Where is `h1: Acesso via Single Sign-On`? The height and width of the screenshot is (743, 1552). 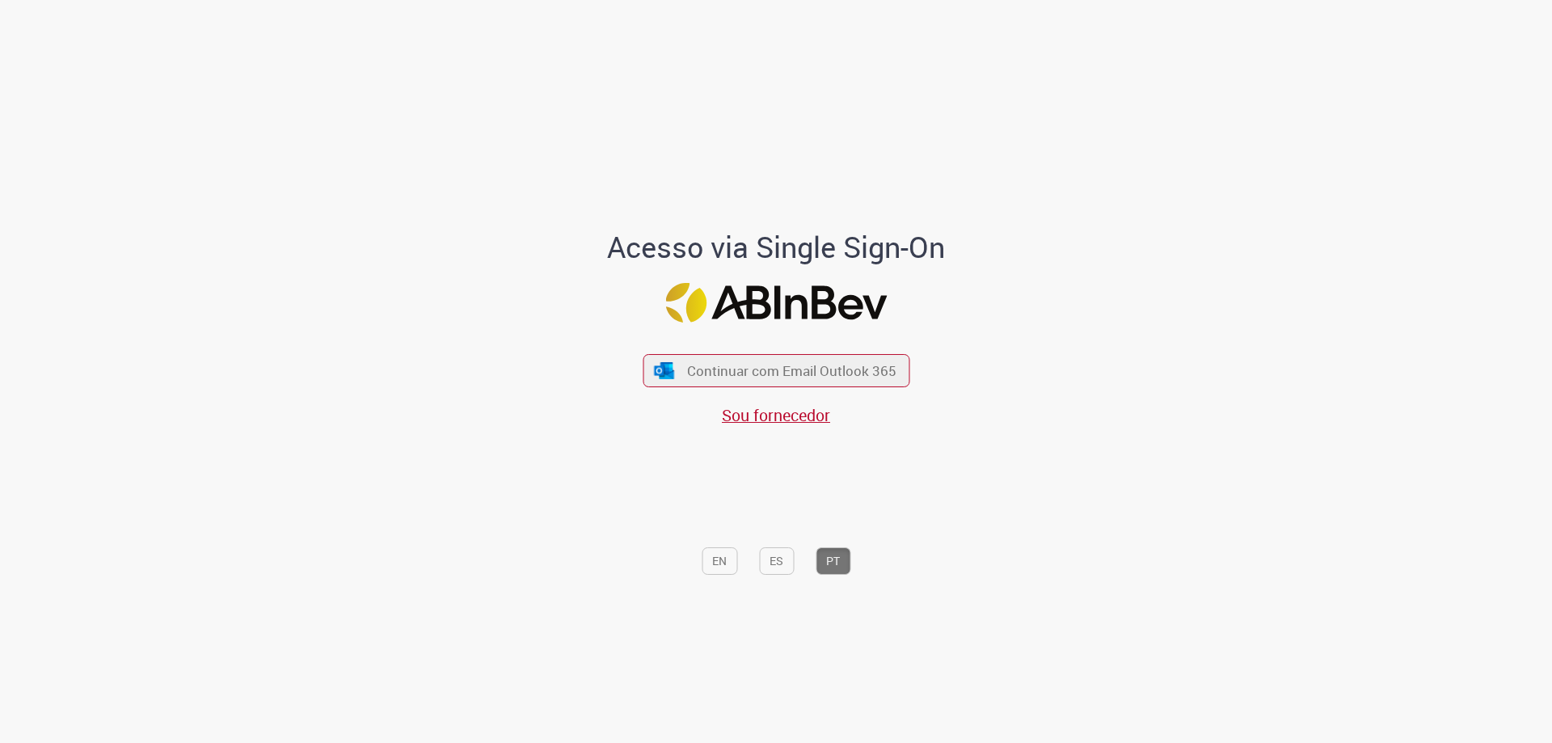
h1: Acesso via Single Sign-On is located at coordinates (776, 247).